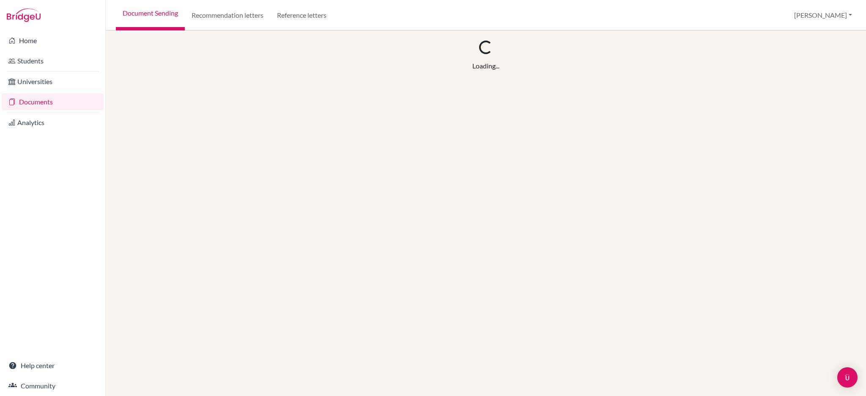 The height and width of the screenshot is (396, 866). Describe the element at coordinates (52, 123) in the screenshot. I see `a: Analytics` at that location.